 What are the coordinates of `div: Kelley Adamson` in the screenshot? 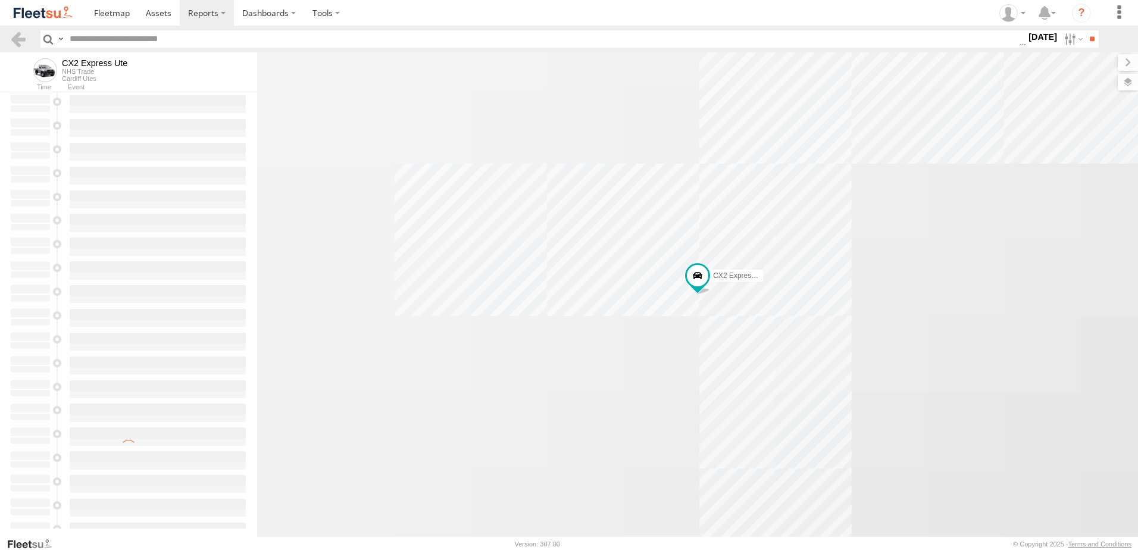 It's located at (1013, 13).